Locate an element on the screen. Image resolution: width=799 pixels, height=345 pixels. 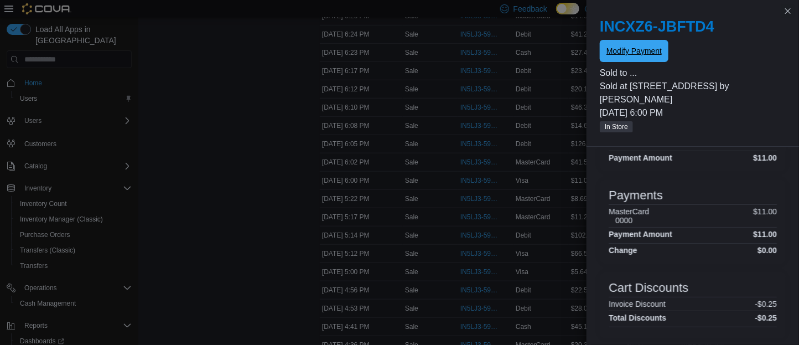
button: Modify Payment is located at coordinates (634, 51).